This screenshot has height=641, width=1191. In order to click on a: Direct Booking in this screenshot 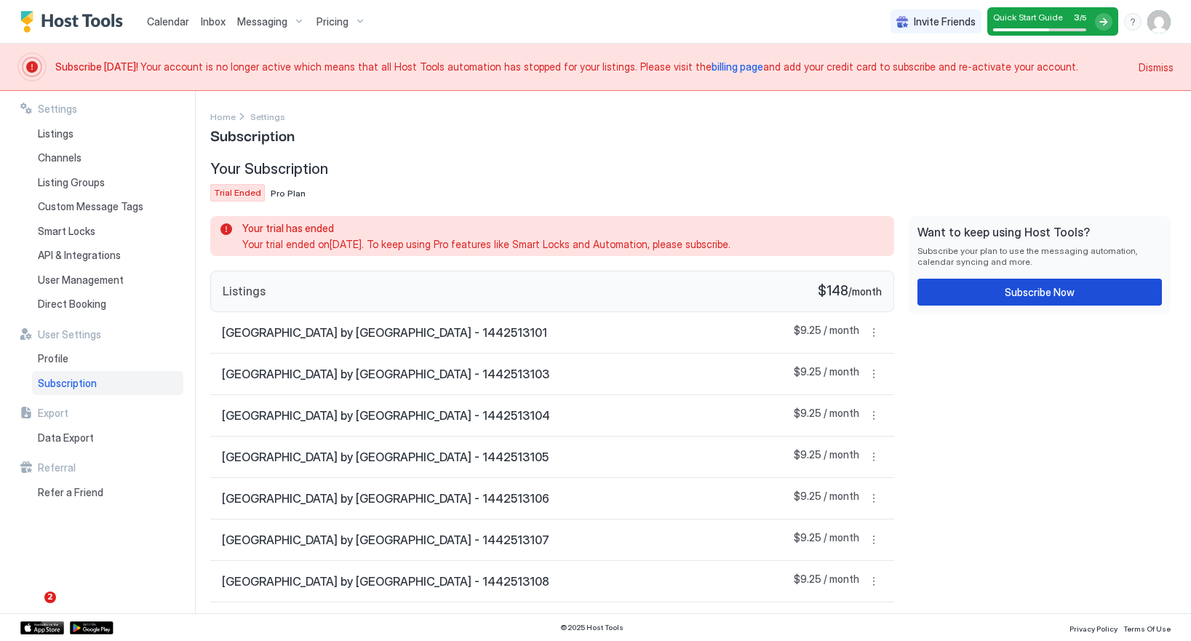, I will do `click(108, 304)`.